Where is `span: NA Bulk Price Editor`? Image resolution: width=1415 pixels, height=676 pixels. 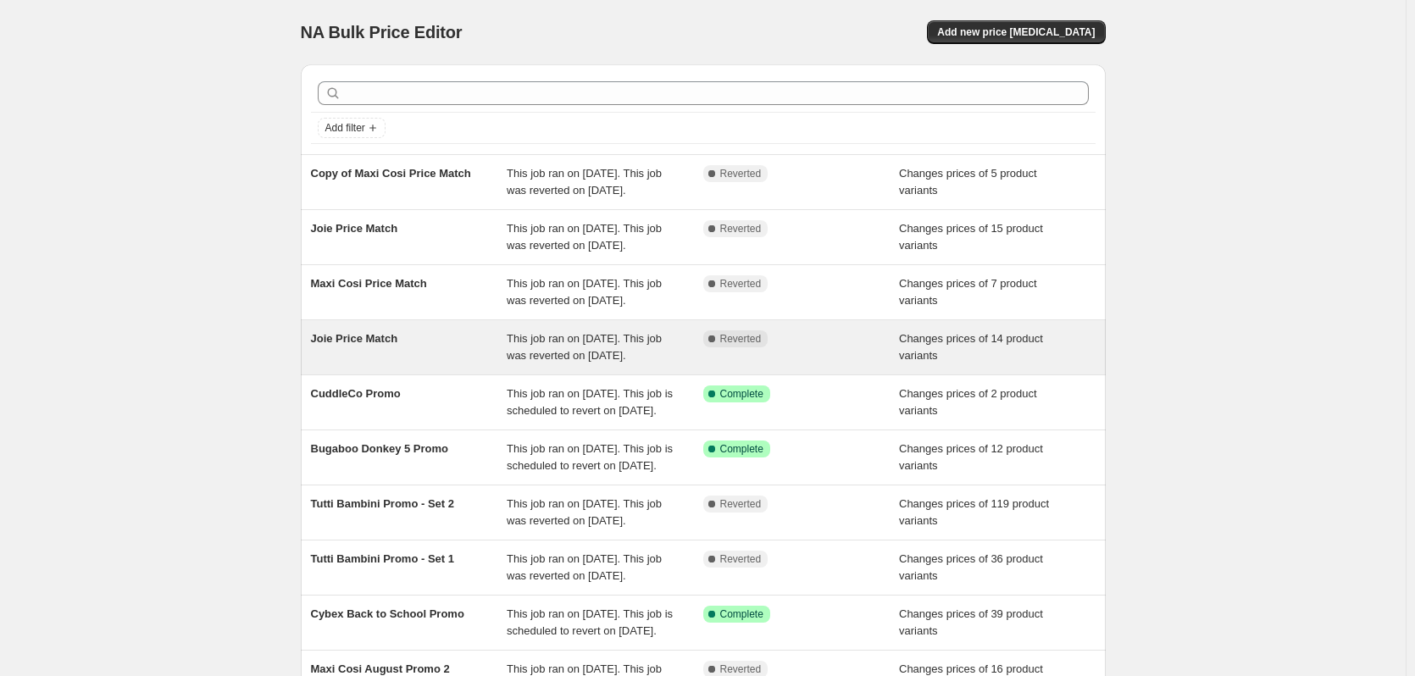 span: NA Bulk Price Editor is located at coordinates (381, 32).